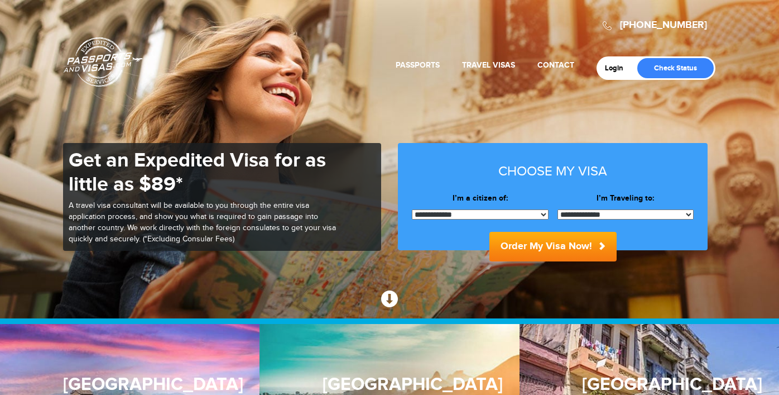 The image size is (779, 395). What do you see at coordinates (553, 171) in the screenshot?
I see `h3: Choose my visa` at bounding box center [553, 171].